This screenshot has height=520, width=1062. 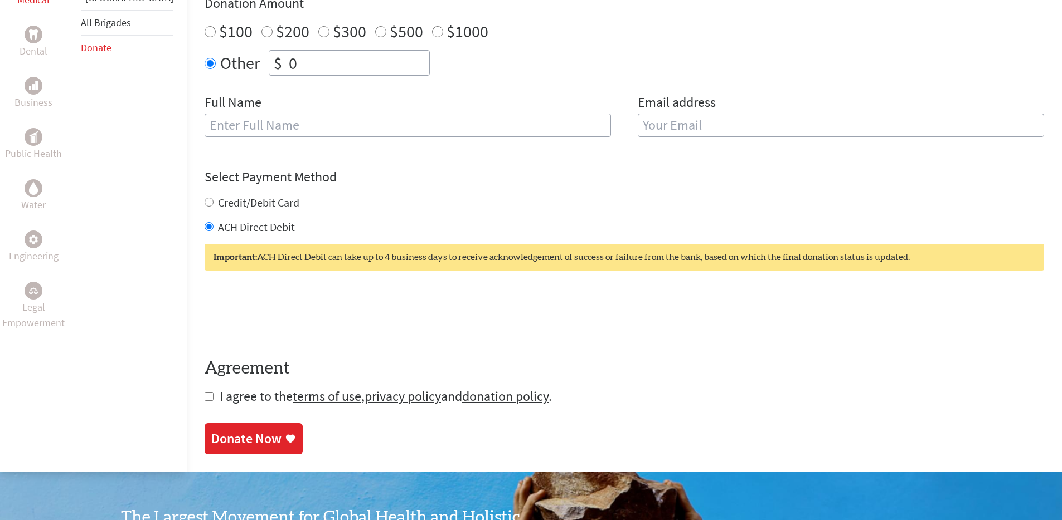 What do you see at coordinates (33, 137) in the screenshot?
I see `img: Public Health` at bounding box center [33, 137].